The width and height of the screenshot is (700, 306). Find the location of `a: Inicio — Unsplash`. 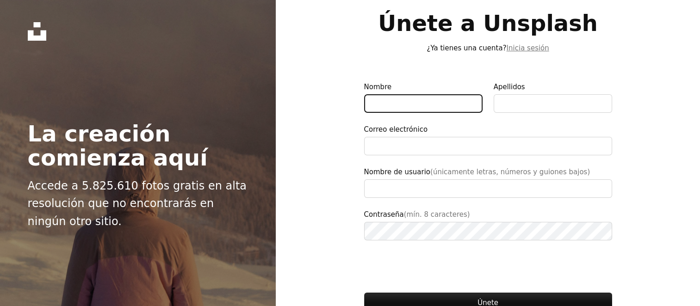

a: Inicio — Unsplash is located at coordinates (37, 31).